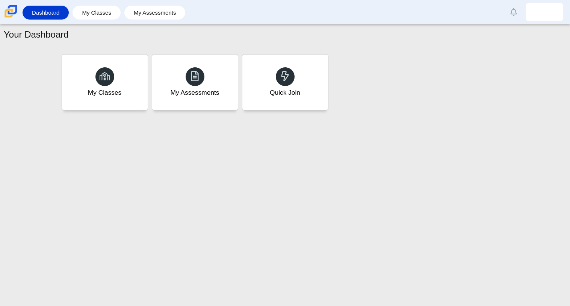  What do you see at coordinates (514, 12) in the screenshot?
I see `a: Alerts` at bounding box center [514, 12].